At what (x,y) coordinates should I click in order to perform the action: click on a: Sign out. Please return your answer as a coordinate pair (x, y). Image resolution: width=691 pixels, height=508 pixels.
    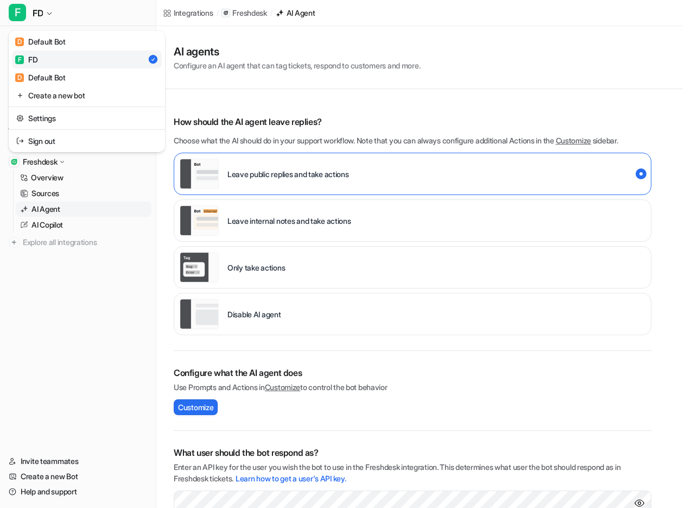
    Looking at the image, I should click on (87, 141).